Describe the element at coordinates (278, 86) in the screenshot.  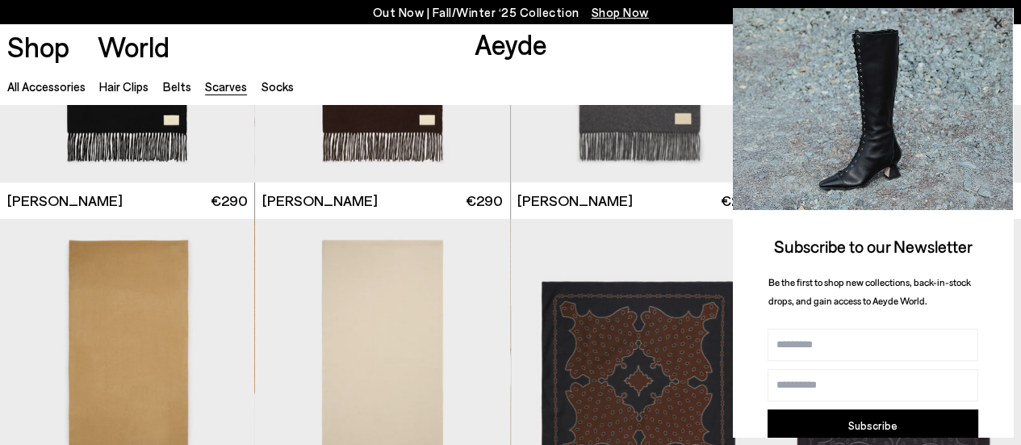
I see `a: Socks` at that location.